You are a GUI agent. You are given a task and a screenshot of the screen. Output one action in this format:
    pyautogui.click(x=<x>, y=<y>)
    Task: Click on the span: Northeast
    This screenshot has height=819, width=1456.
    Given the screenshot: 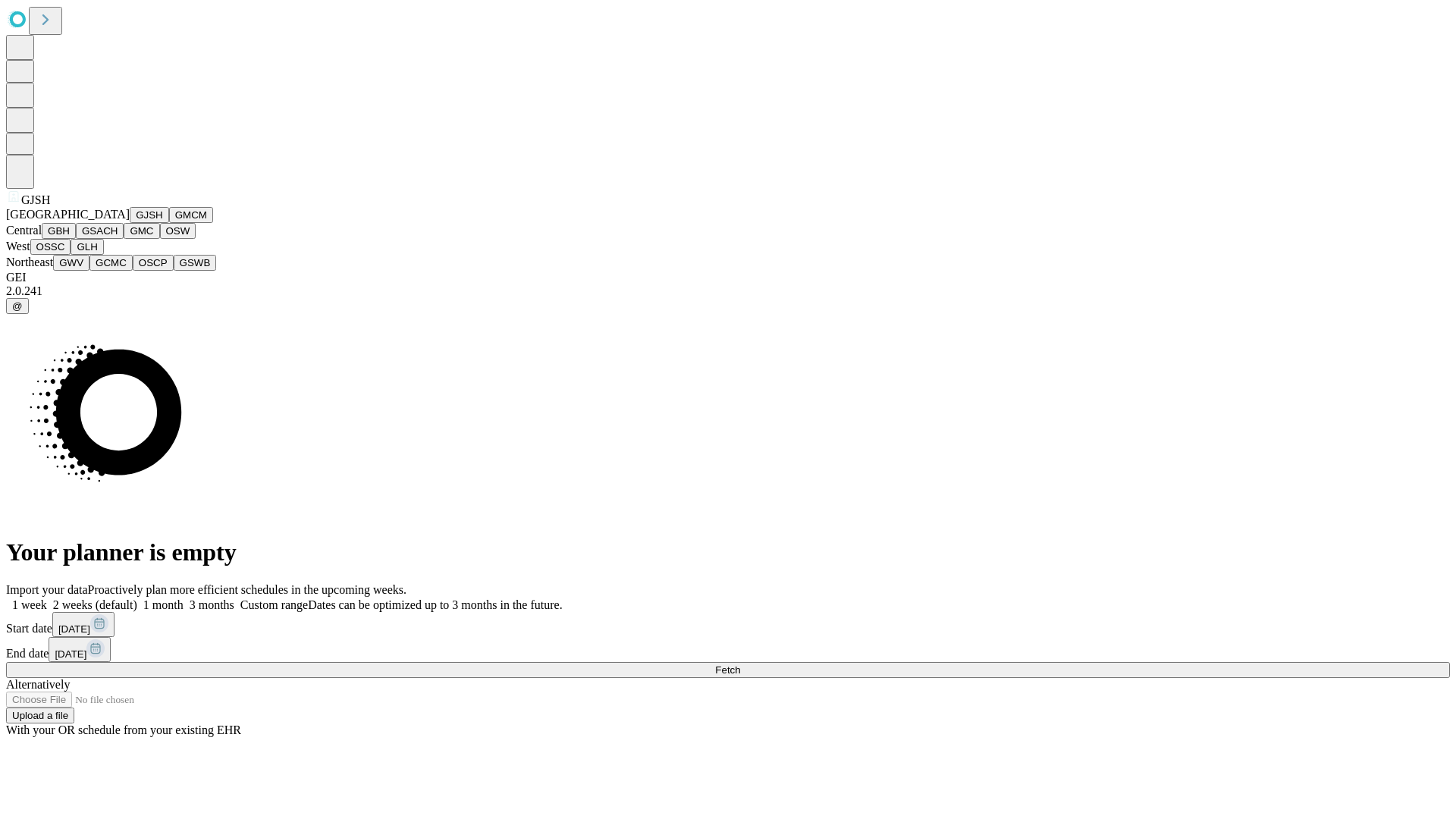 What is the action you would take?
    pyautogui.click(x=29, y=261)
    